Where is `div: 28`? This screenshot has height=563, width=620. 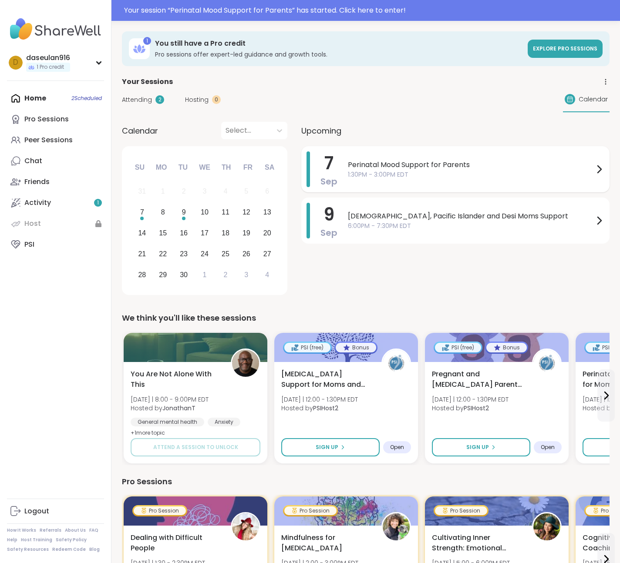
div: 28 is located at coordinates (142, 275).